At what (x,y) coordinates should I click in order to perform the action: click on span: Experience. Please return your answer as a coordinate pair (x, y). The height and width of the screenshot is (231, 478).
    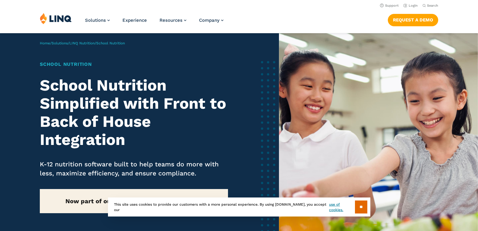
    Looking at the image, I should click on (134, 20).